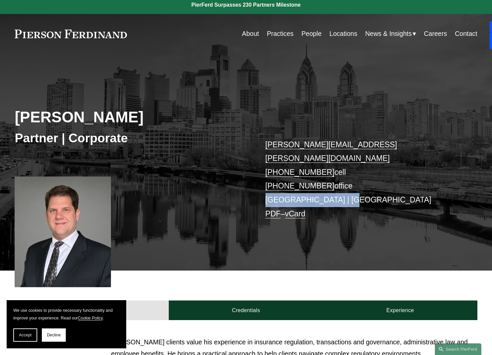  Describe the element at coordinates (54, 335) in the screenshot. I see `button: Decline` at that location.